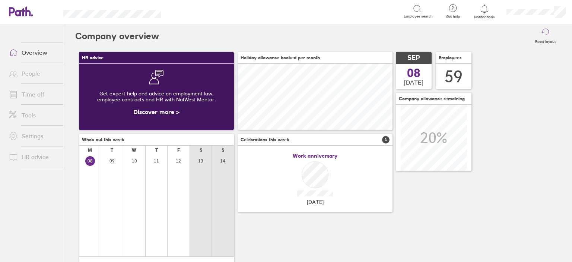 The width and height of the screenshot is (572, 262). Describe the element at coordinates (33, 157) in the screenshot. I see `a: HR advice` at that location.